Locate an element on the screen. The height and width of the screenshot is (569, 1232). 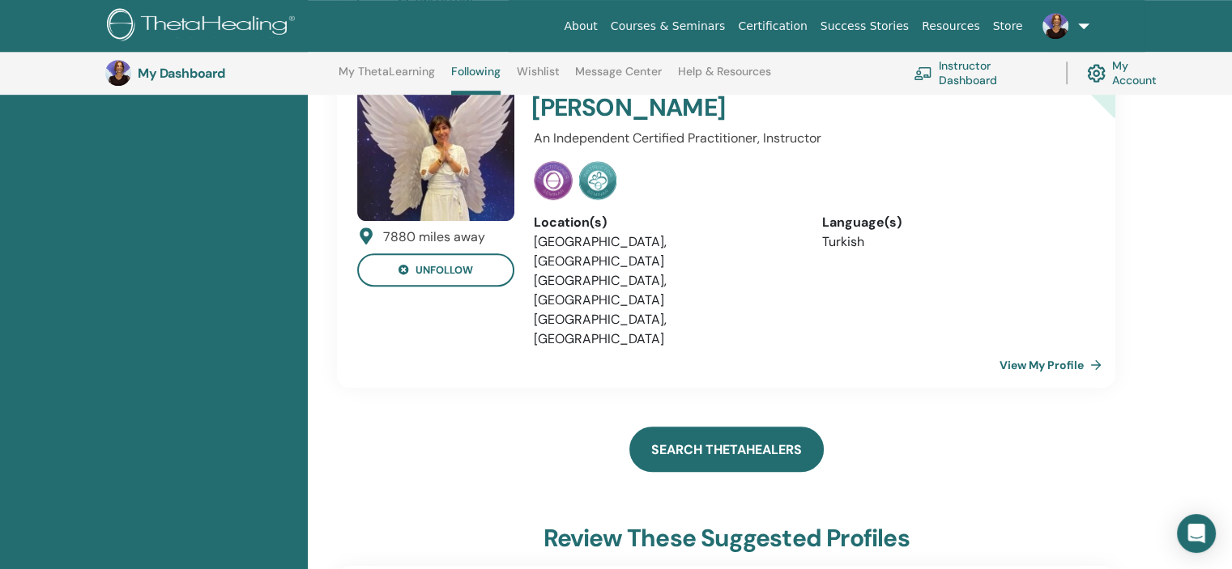
a: Wishlist is located at coordinates (538, 78).